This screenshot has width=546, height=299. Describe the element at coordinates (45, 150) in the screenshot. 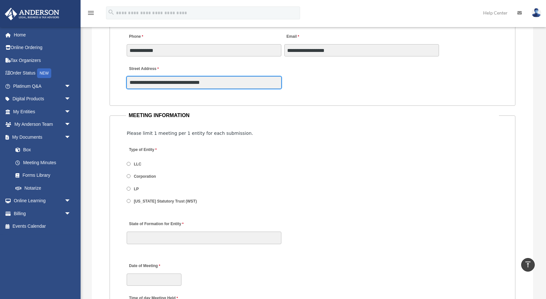

I see `a: Box` at that location.